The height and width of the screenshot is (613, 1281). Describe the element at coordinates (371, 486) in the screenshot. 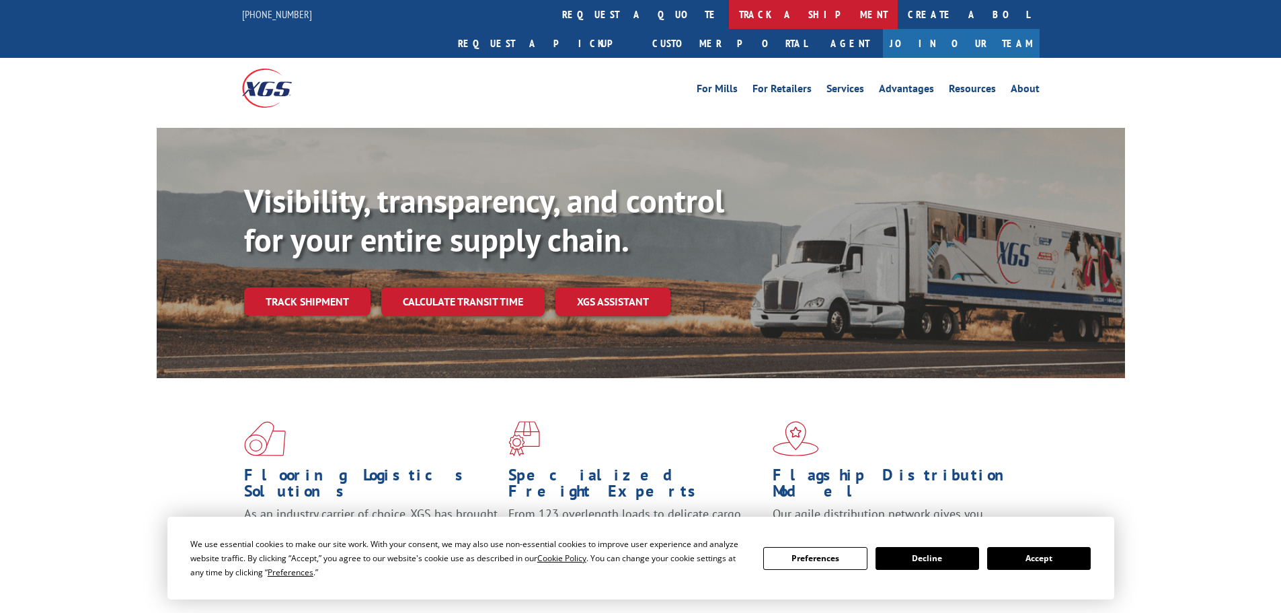

I see `h1: Flooring Logistics Solutions` at that location.